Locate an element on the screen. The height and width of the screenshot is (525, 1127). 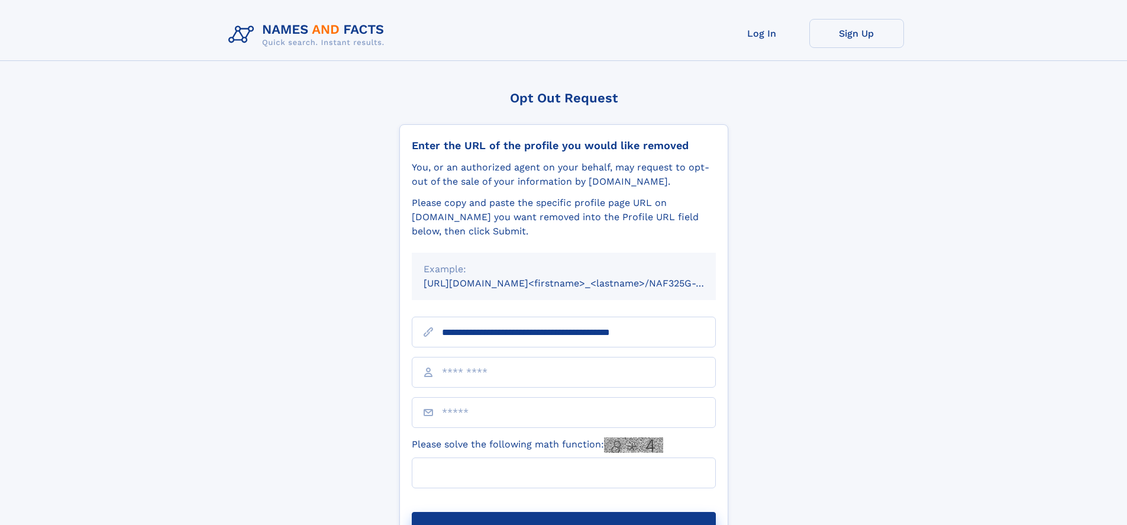
a: Log In is located at coordinates (762, 33).